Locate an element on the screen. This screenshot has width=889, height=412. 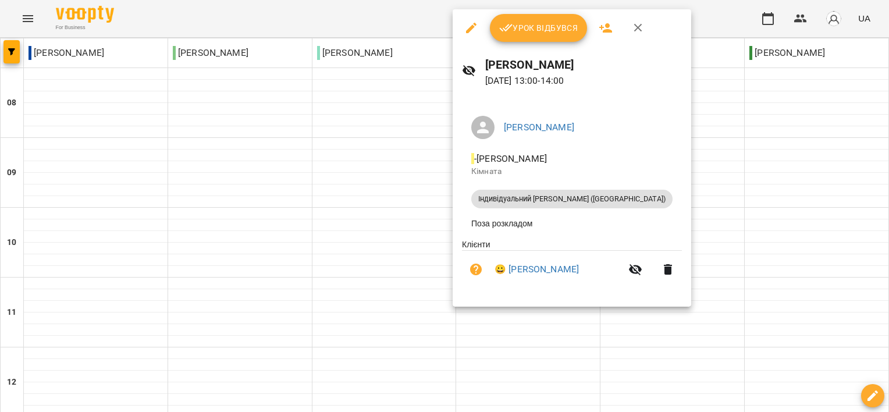
button: Урок відбувся is located at coordinates (538, 28).